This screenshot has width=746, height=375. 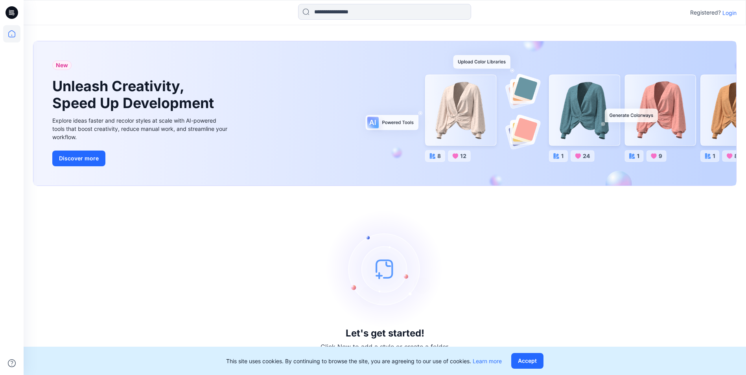 I want to click on a: Learn more, so click(x=487, y=361).